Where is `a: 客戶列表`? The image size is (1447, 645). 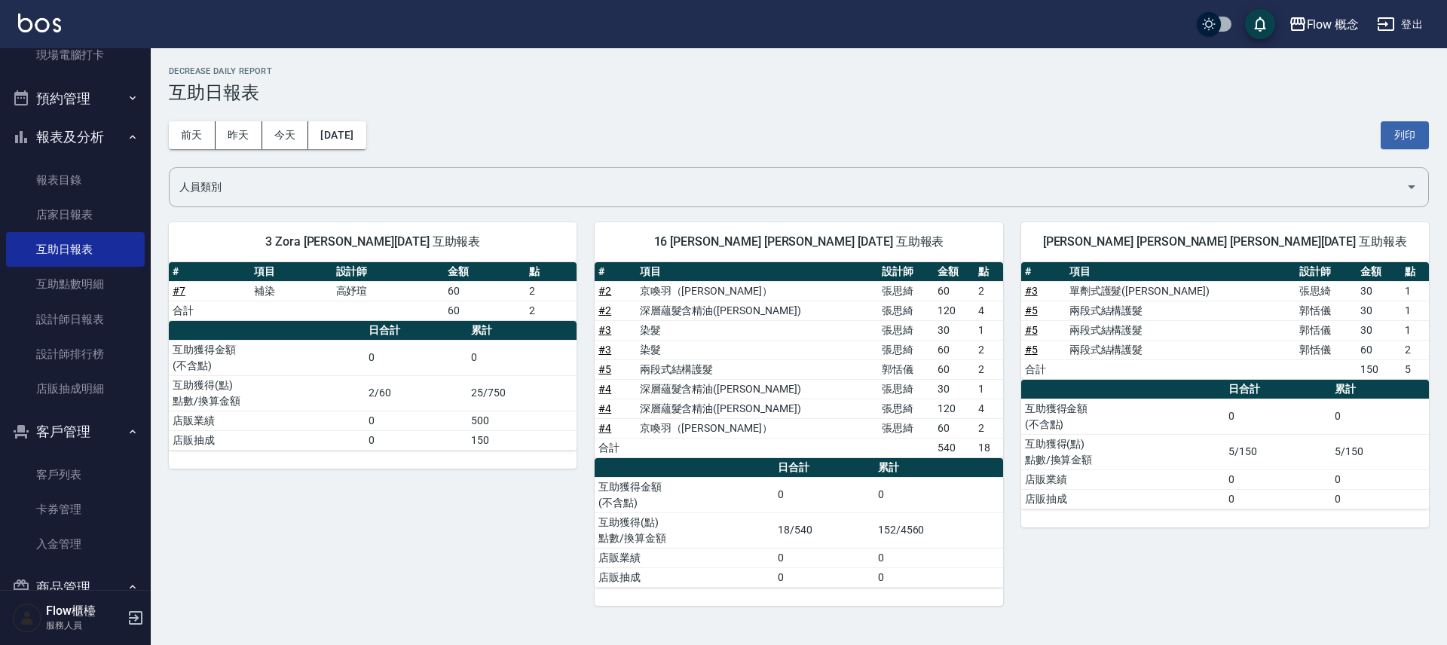
a: 客戶列表 is located at coordinates (75, 475).